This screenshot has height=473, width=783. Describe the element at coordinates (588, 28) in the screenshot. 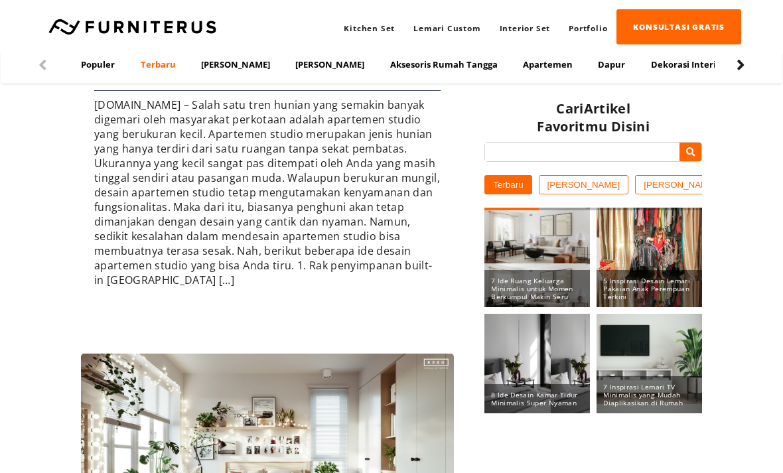

I see `a: Portfolio` at that location.